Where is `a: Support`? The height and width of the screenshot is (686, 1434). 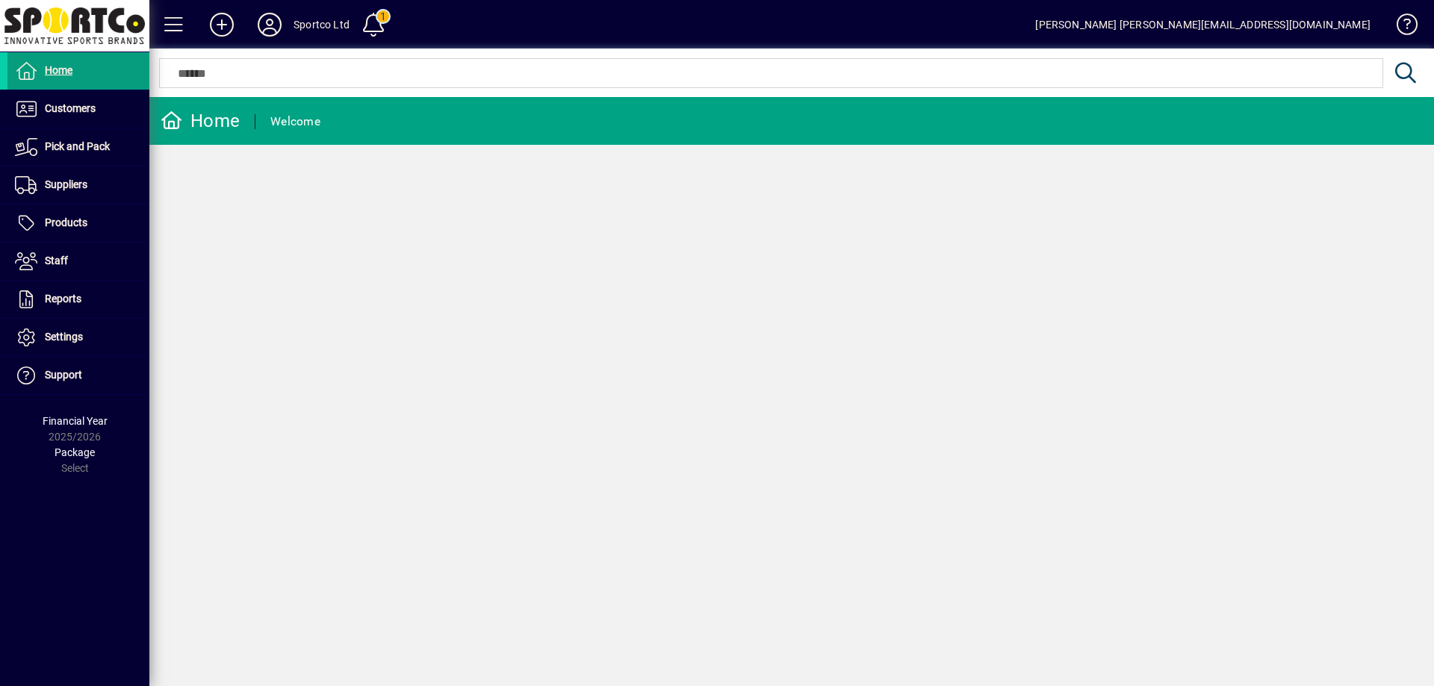 a: Support is located at coordinates (78, 376).